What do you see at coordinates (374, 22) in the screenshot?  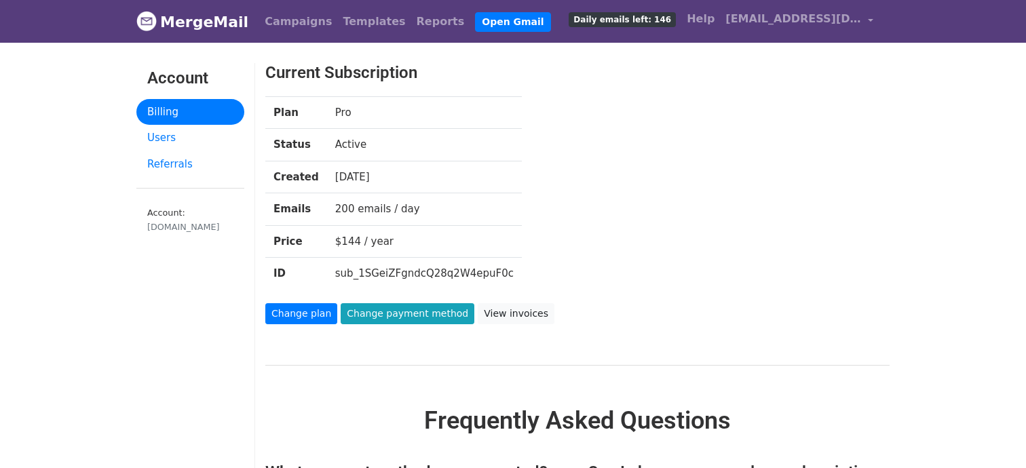 I see `a: Templates` at bounding box center [374, 22].